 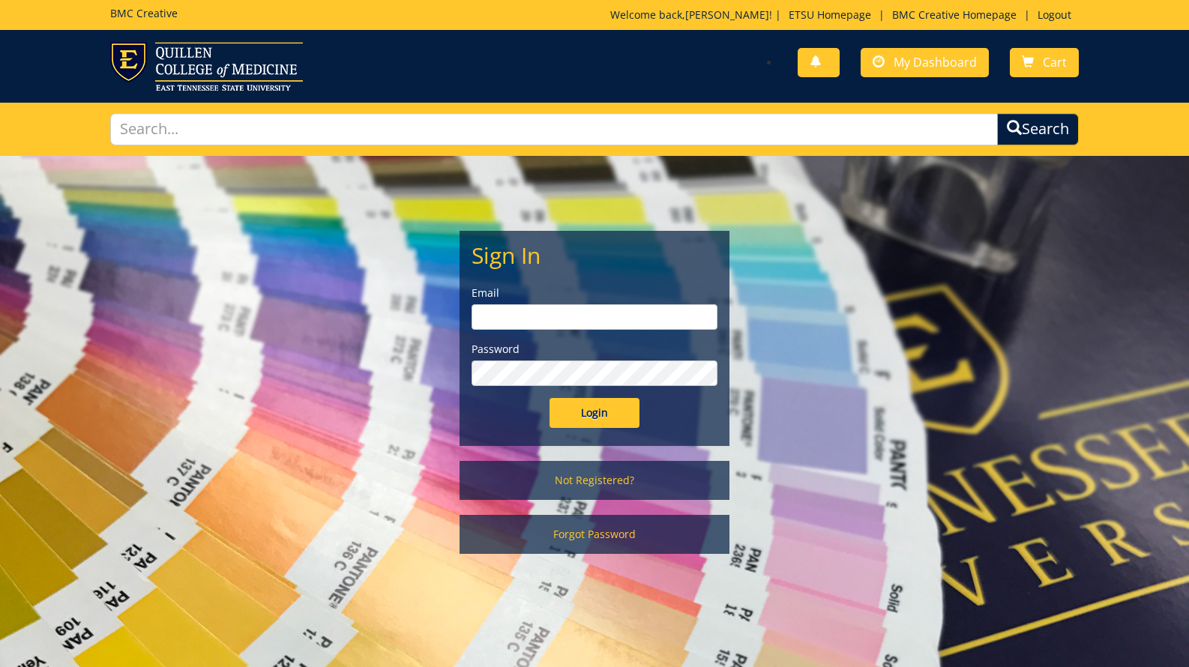 What do you see at coordinates (594, 349) in the screenshot?
I see `label: Password` at bounding box center [594, 349].